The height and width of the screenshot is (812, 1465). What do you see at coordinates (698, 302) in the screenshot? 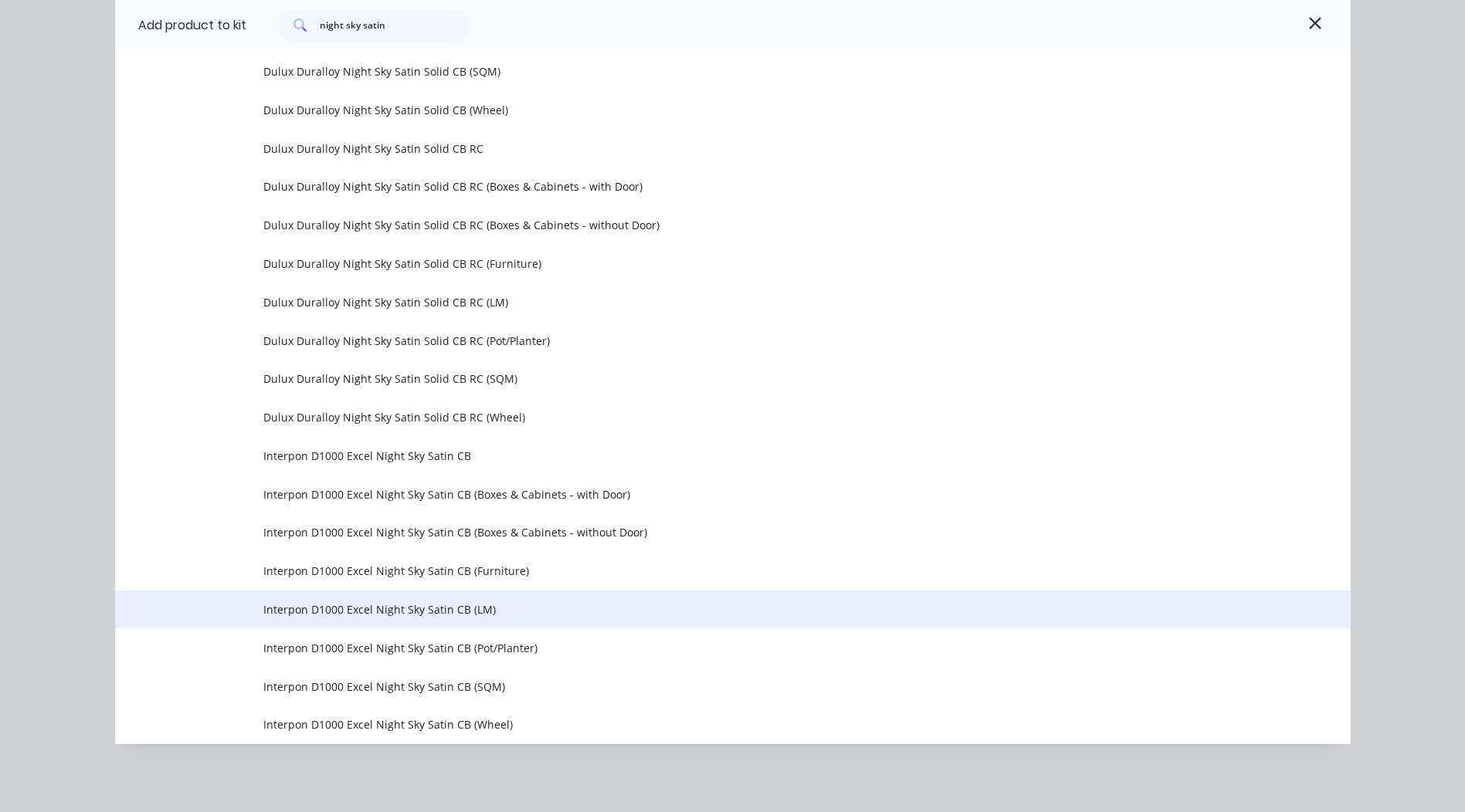
I see `span: Dulux Duralloy Night Sky Satin Solid CB RC (LM)` at bounding box center [698, 302].